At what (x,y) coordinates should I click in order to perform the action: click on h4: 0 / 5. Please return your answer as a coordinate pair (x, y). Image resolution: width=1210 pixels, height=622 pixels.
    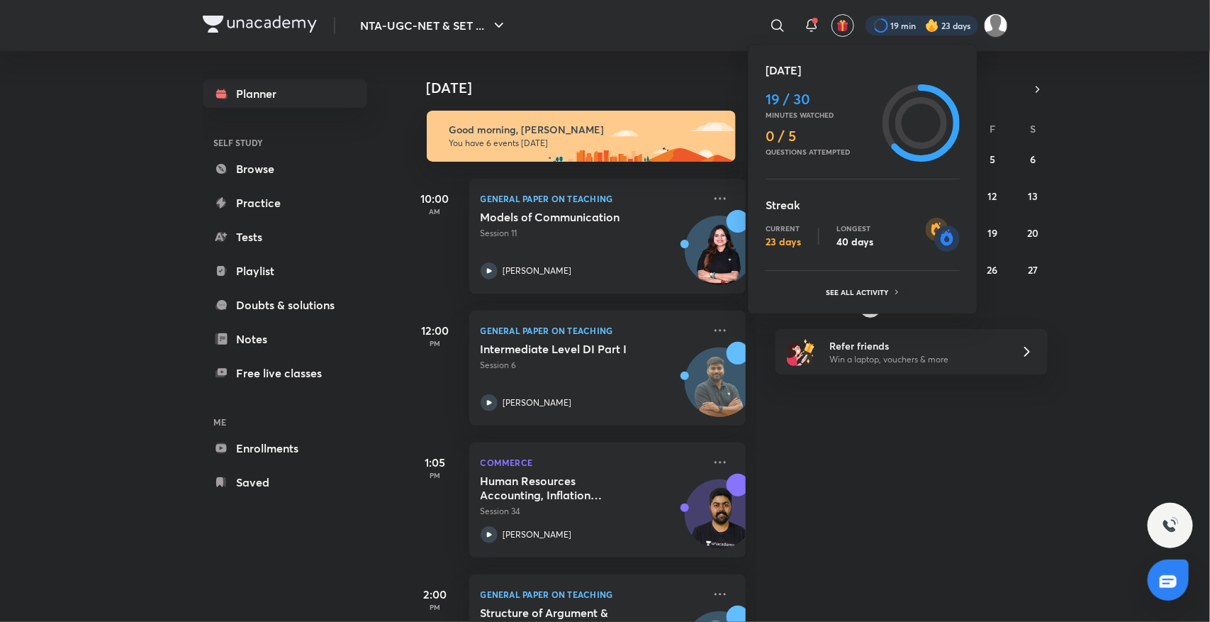
    Looking at the image, I should click on (821, 136).